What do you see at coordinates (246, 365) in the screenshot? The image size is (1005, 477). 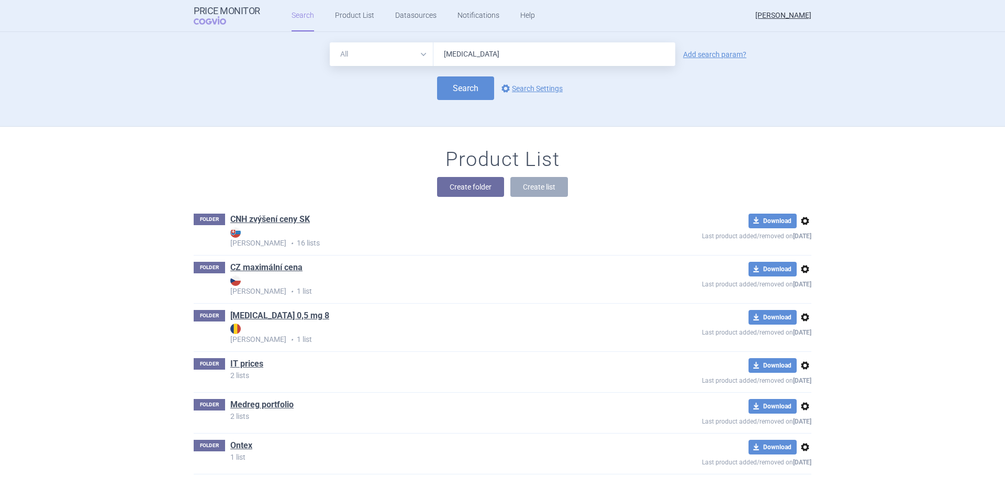 I see `h1: IT prices` at bounding box center [246, 365].